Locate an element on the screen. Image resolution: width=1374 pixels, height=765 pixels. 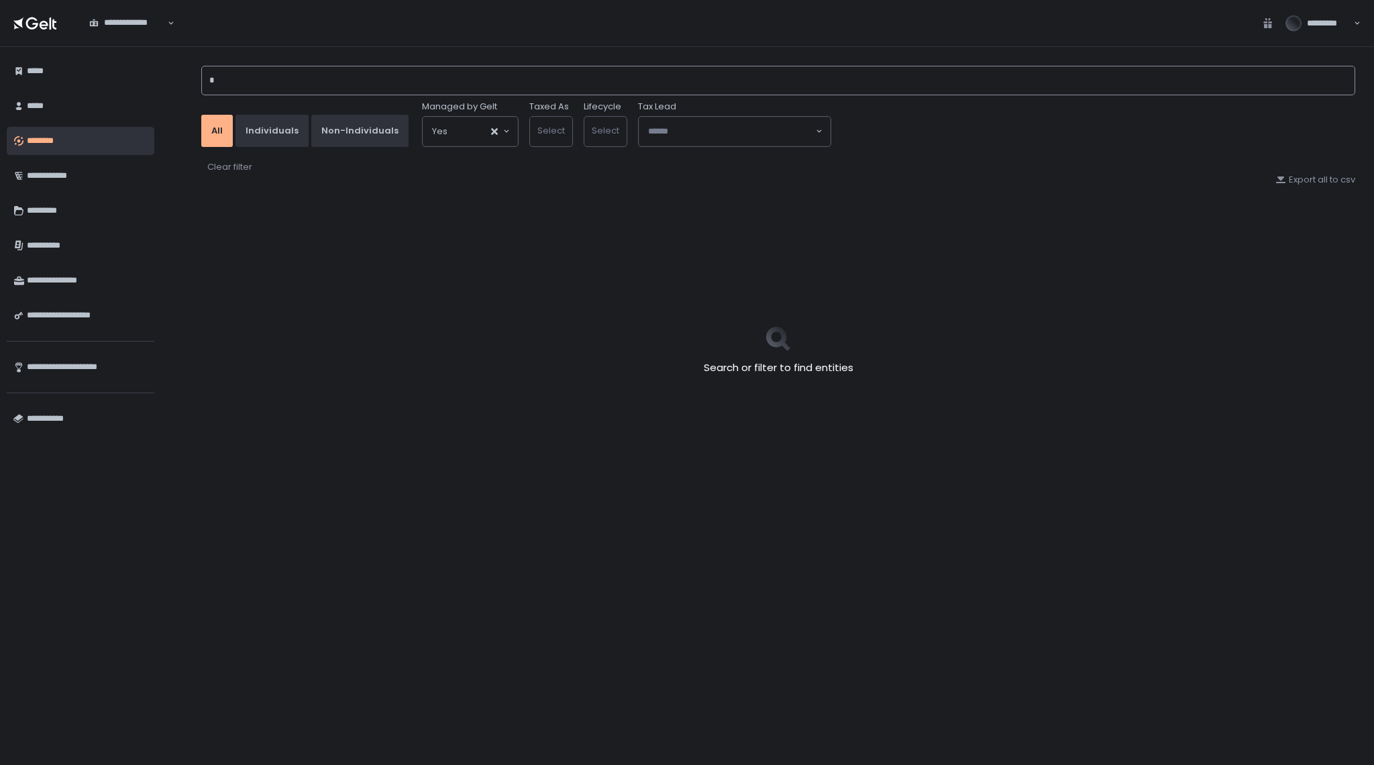
div: Export all to csv is located at coordinates (1315, 180).